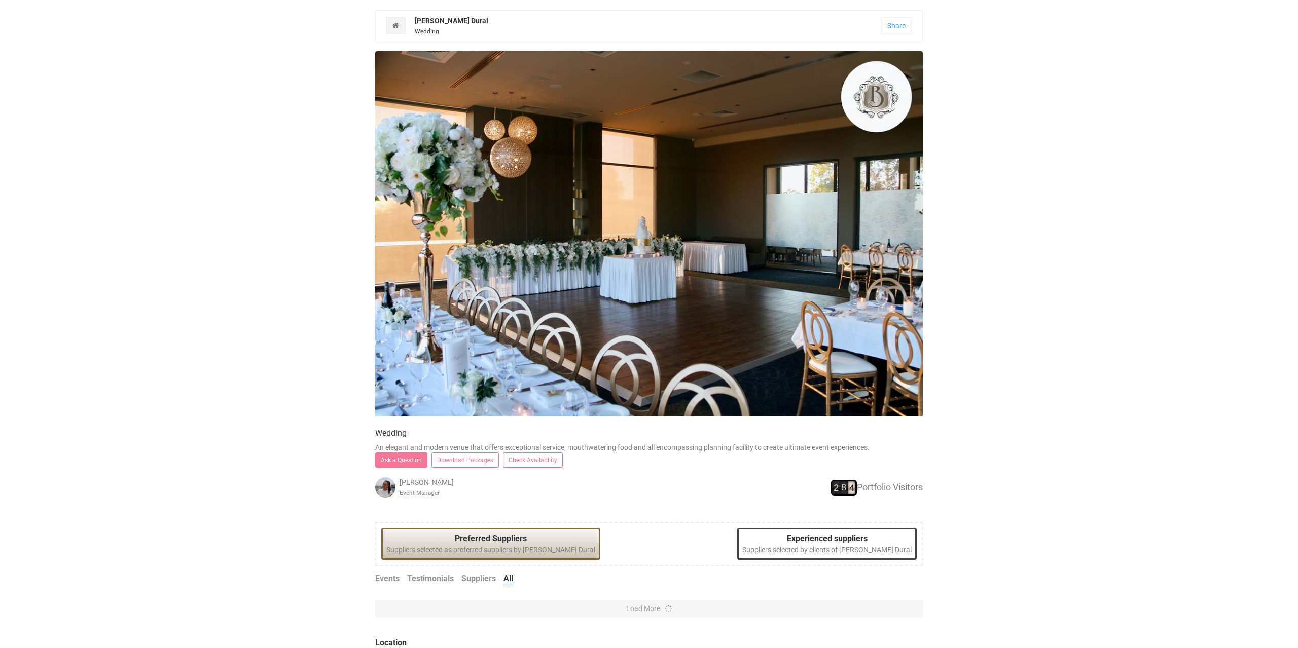 The image size is (1298, 648). Describe the element at coordinates (508, 579) in the screenshot. I see `a: All` at that location.